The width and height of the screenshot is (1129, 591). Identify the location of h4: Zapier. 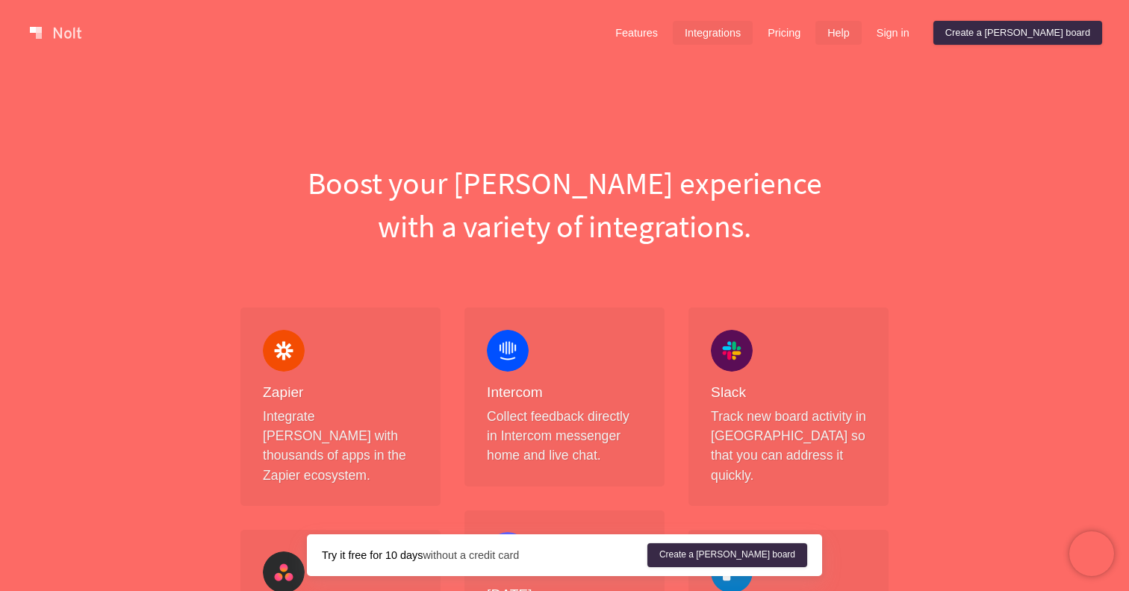
(340, 393).